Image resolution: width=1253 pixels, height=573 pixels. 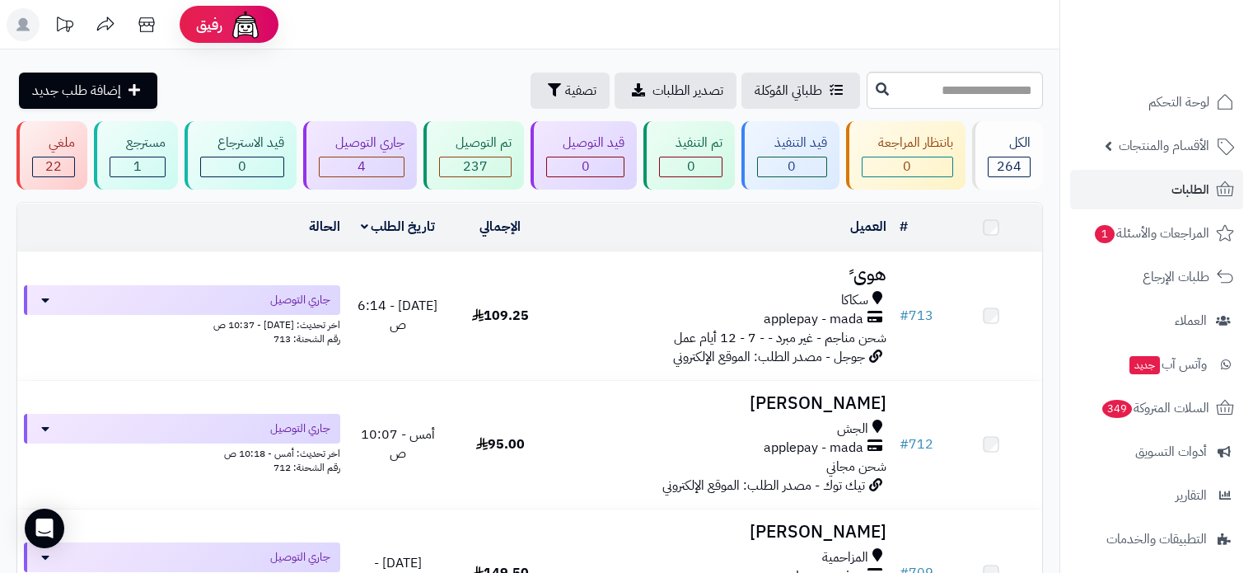 What do you see at coordinates (500, 444) in the screenshot?
I see `span: 95.00` at bounding box center [500, 444].